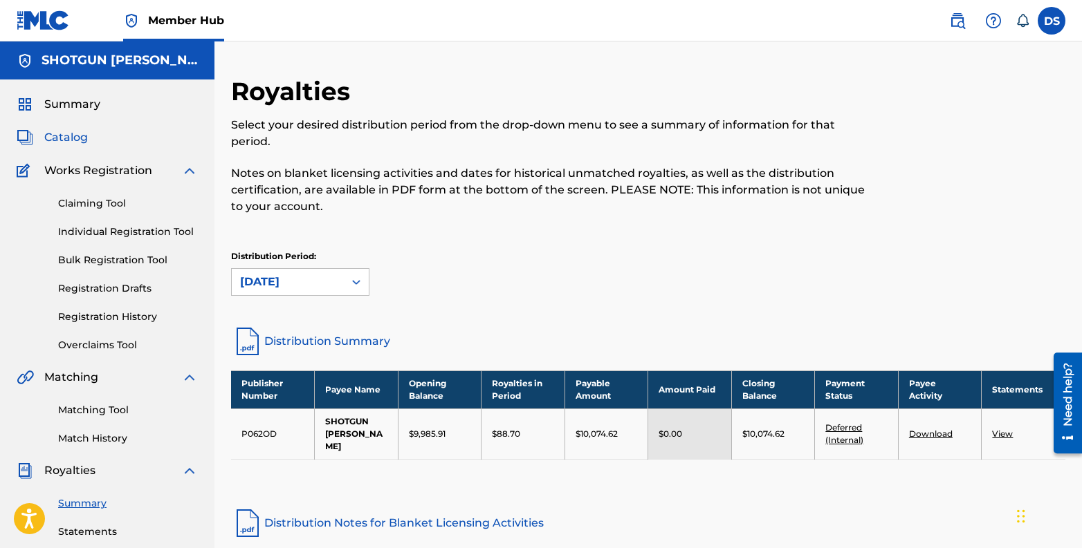  I want to click on a: Match History, so click(128, 438).